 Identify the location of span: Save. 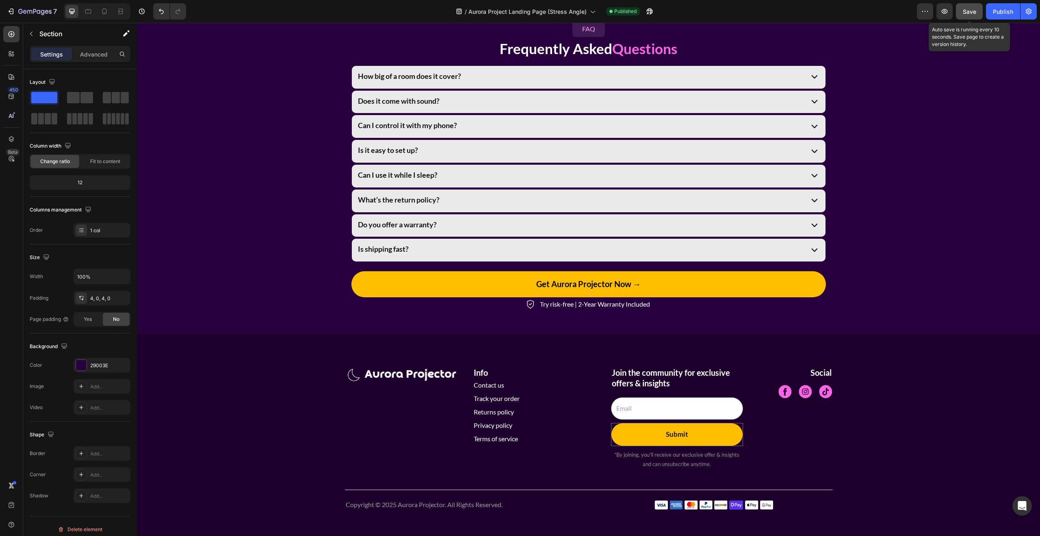
(970, 11).